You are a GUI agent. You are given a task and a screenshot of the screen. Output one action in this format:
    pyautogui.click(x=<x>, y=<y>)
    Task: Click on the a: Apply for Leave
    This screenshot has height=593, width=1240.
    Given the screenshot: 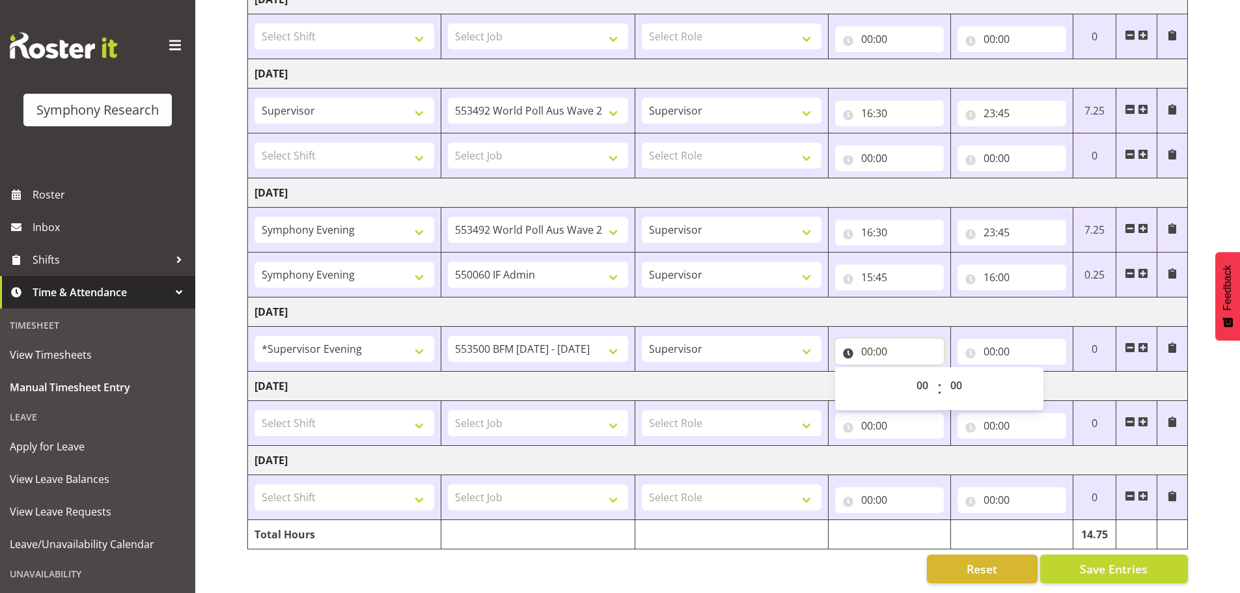 What is the action you would take?
    pyautogui.click(x=98, y=447)
    